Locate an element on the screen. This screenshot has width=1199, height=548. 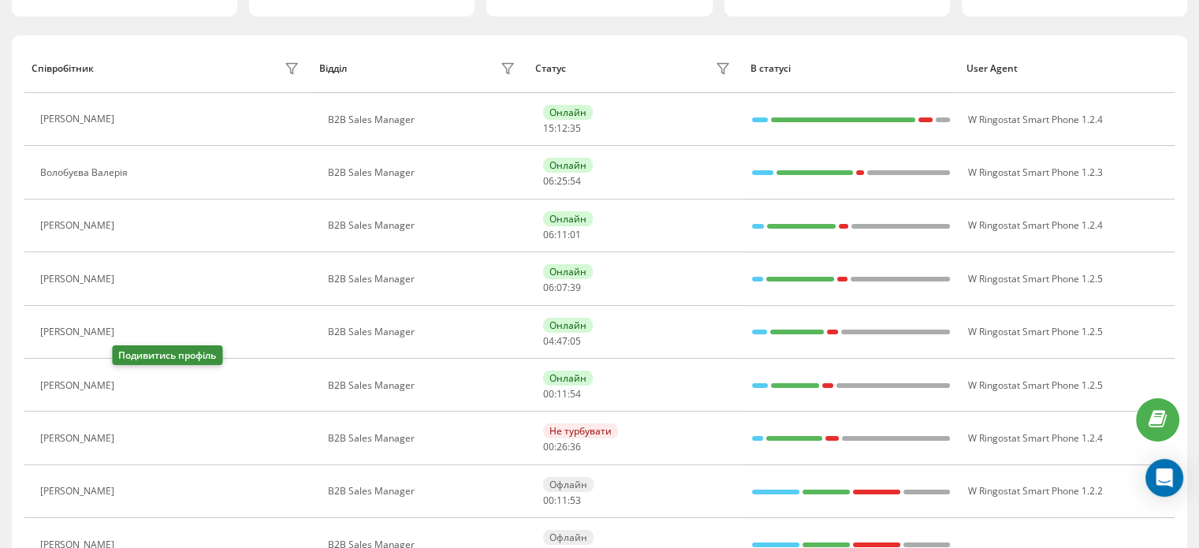
span: 15 is located at coordinates (549, 128).